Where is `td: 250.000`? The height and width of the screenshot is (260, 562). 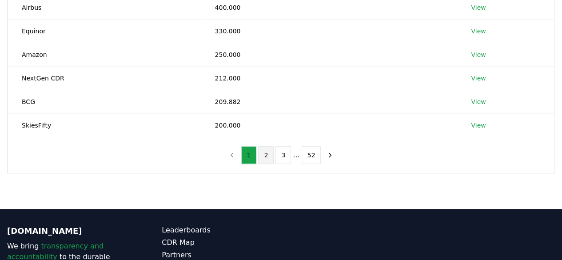
td: 250.000 is located at coordinates (329, 54).